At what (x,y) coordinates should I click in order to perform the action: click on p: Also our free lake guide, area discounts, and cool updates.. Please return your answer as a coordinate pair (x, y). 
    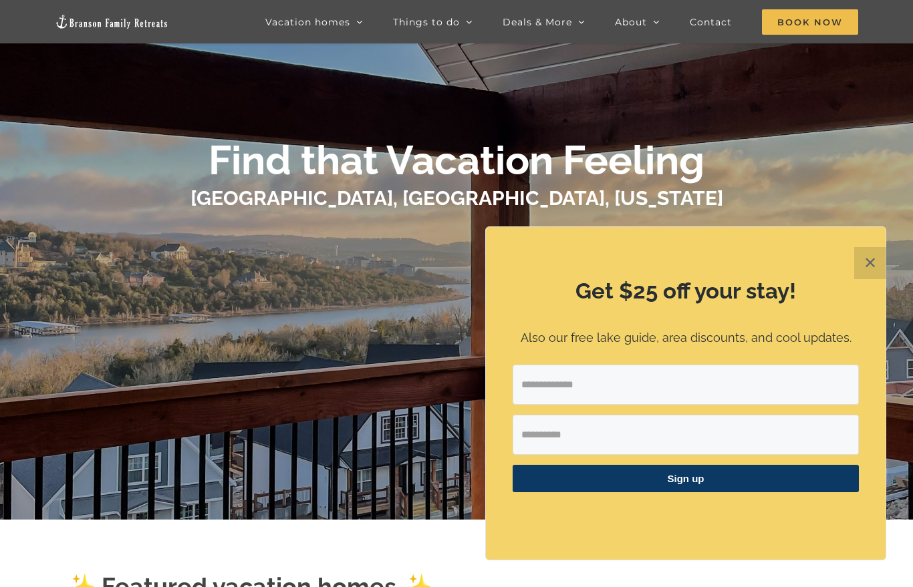
    Looking at the image, I should click on (685, 338).